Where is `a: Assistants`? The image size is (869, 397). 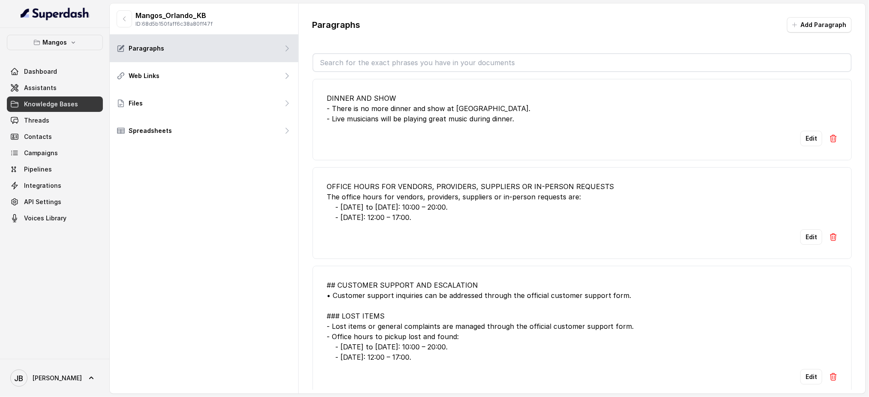 a: Assistants is located at coordinates (55, 88).